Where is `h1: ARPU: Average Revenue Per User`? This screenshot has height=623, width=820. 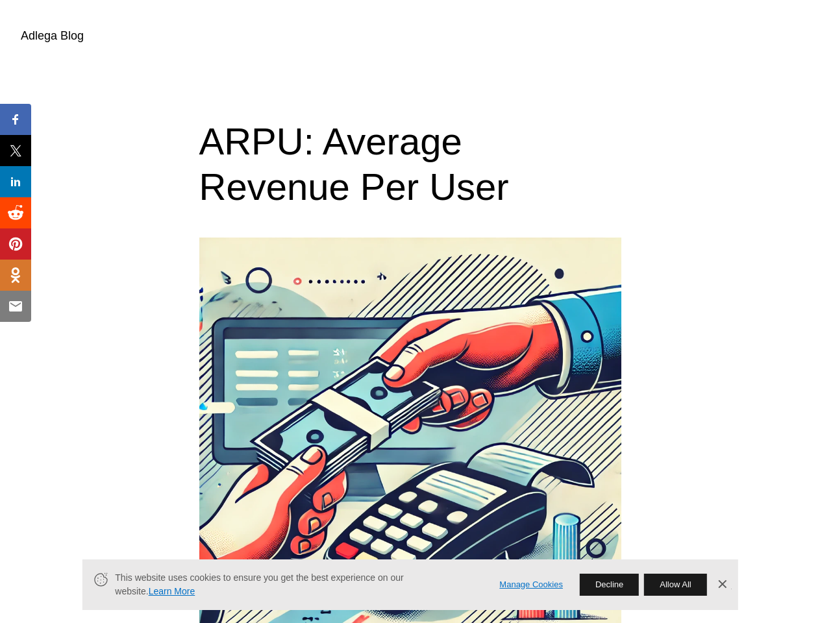
h1: ARPU: Average Revenue Per User is located at coordinates (410, 164).